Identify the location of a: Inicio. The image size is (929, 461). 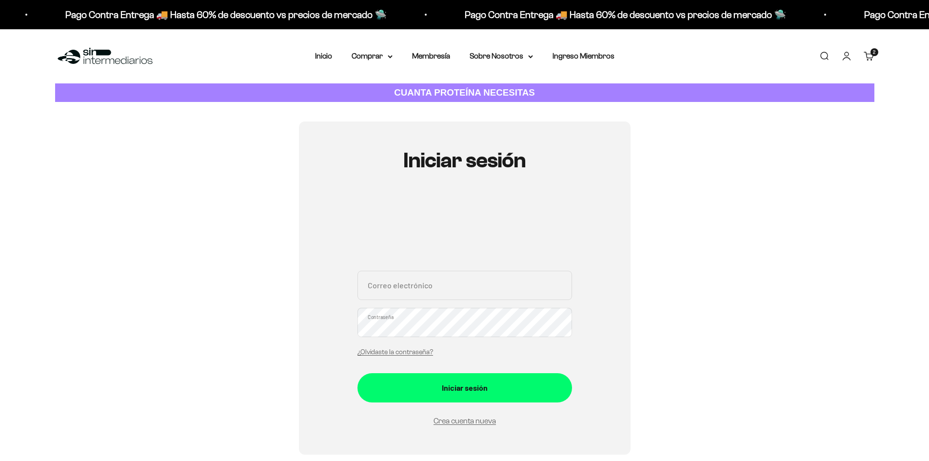
(323, 56).